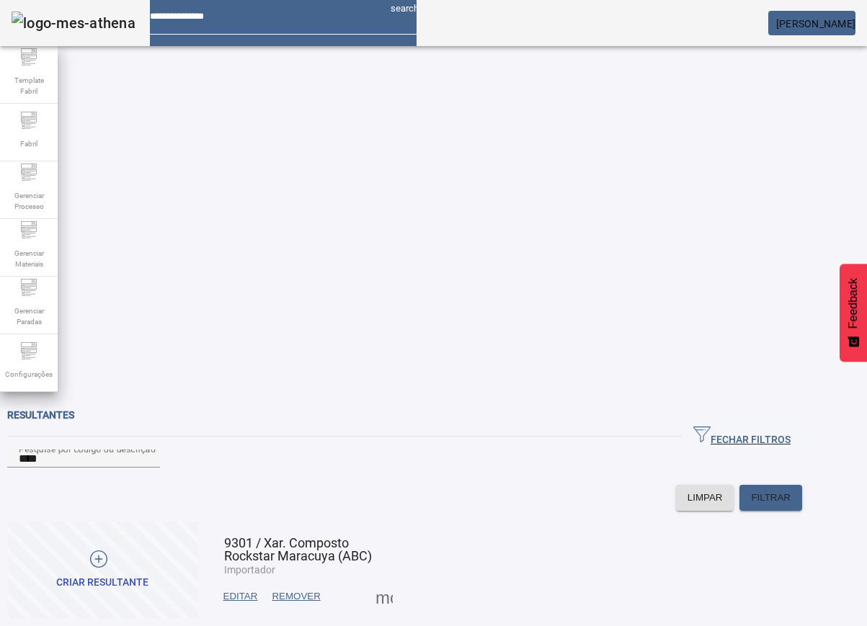  What do you see at coordinates (770, 498) in the screenshot?
I see `span: FILTRAR` at bounding box center [770, 498].